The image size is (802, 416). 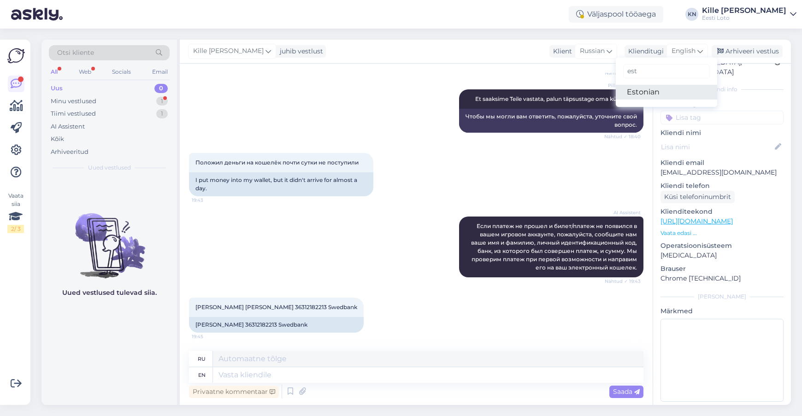 I want to click on p: Brauser, so click(x=721, y=269).